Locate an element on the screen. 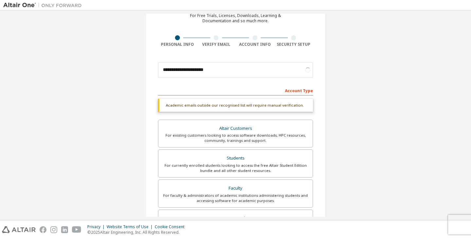 The image size is (471, 239). div: Website Terms of Use is located at coordinates (130, 227).